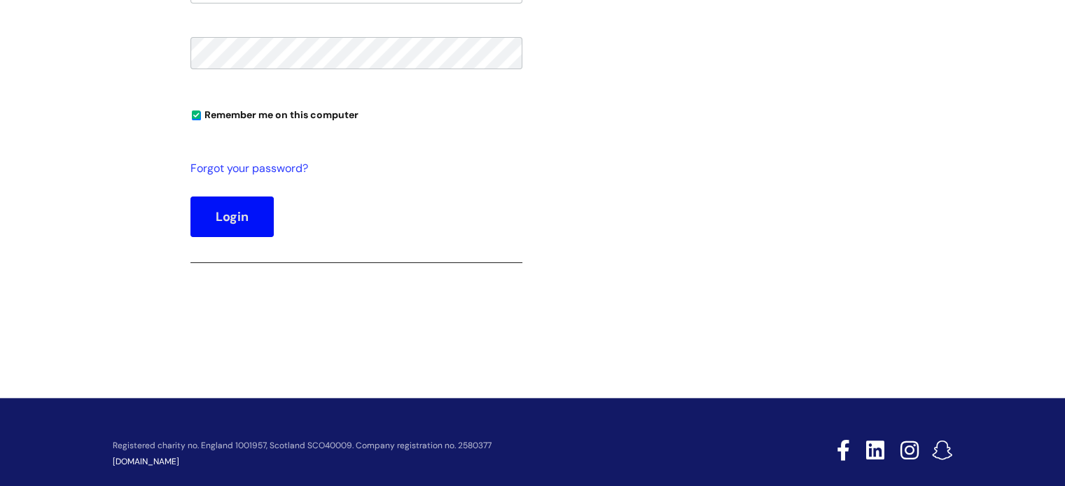 The height and width of the screenshot is (486, 1065). What do you see at coordinates (356, 114) in the screenshot?
I see `div: You can uncheck this option if you're logging in from a shared device` at bounding box center [356, 114].